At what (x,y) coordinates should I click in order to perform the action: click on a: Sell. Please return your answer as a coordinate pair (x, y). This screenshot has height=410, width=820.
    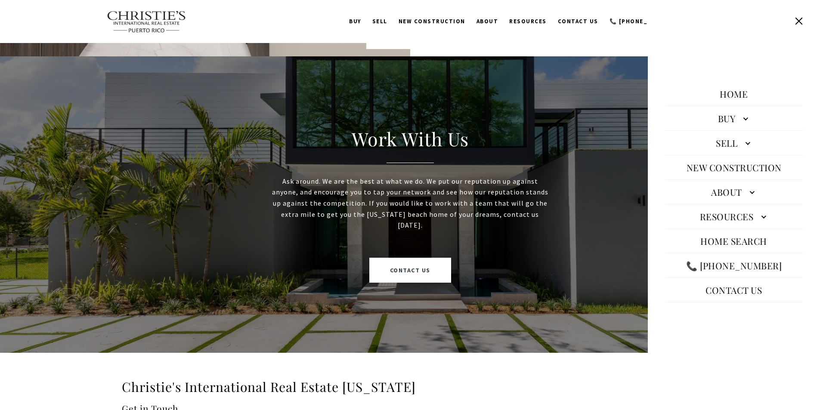
    Looking at the image, I should click on (734, 143).